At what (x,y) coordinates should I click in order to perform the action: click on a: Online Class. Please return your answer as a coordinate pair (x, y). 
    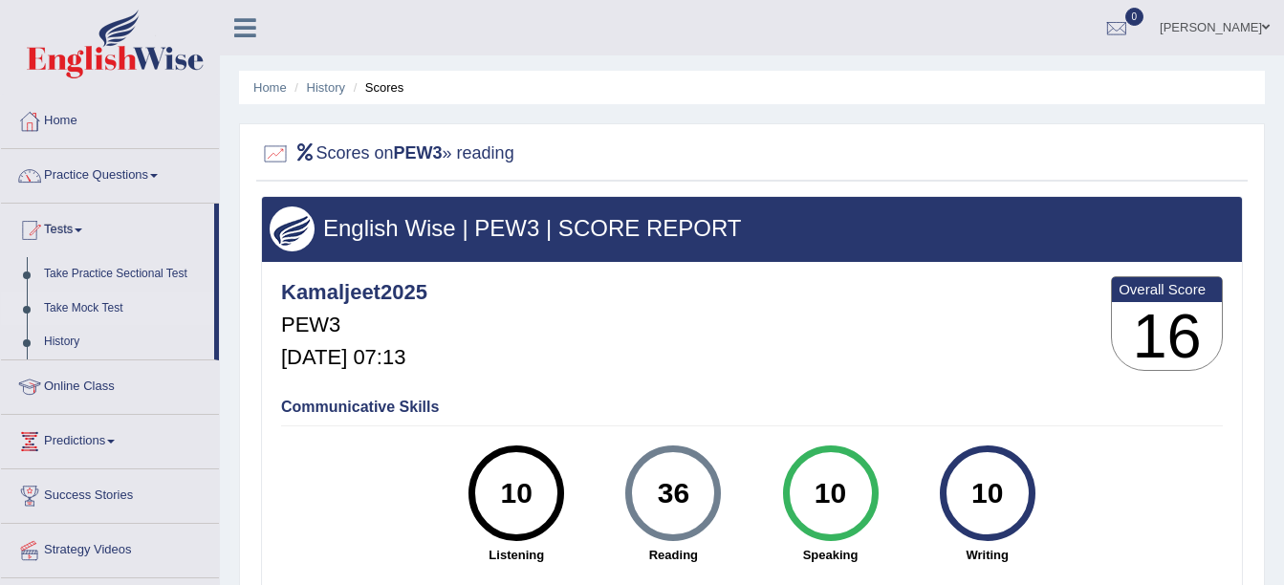
    Looking at the image, I should click on (110, 384).